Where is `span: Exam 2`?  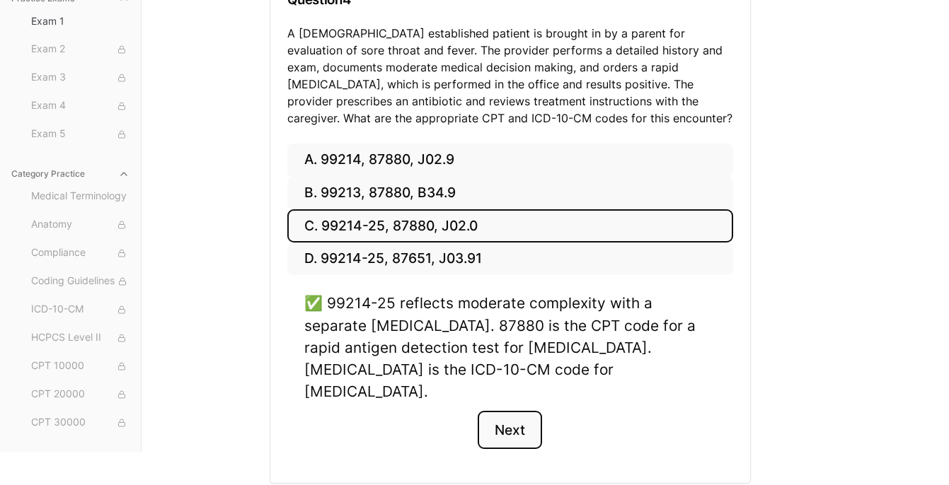 span: Exam 2 is located at coordinates (80, 50).